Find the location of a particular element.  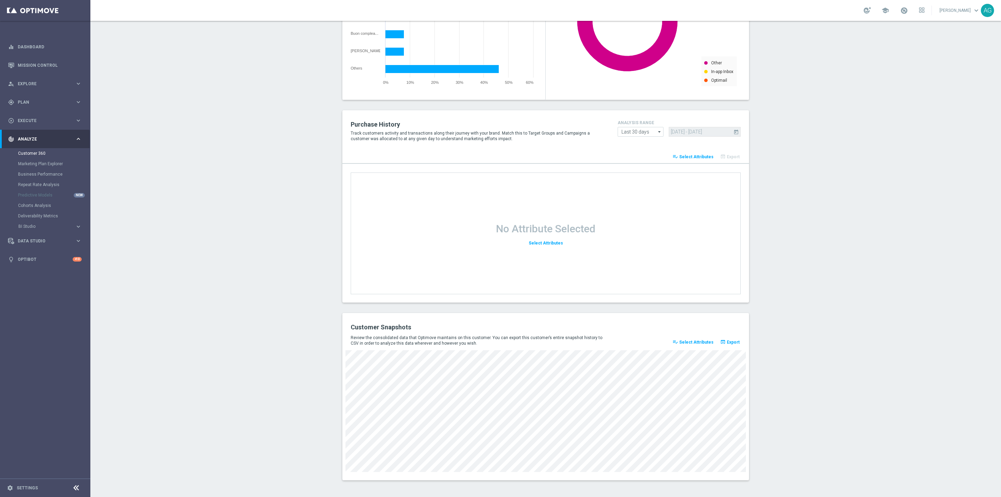

a: Marketing Plan Explorer is located at coordinates (45, 164).